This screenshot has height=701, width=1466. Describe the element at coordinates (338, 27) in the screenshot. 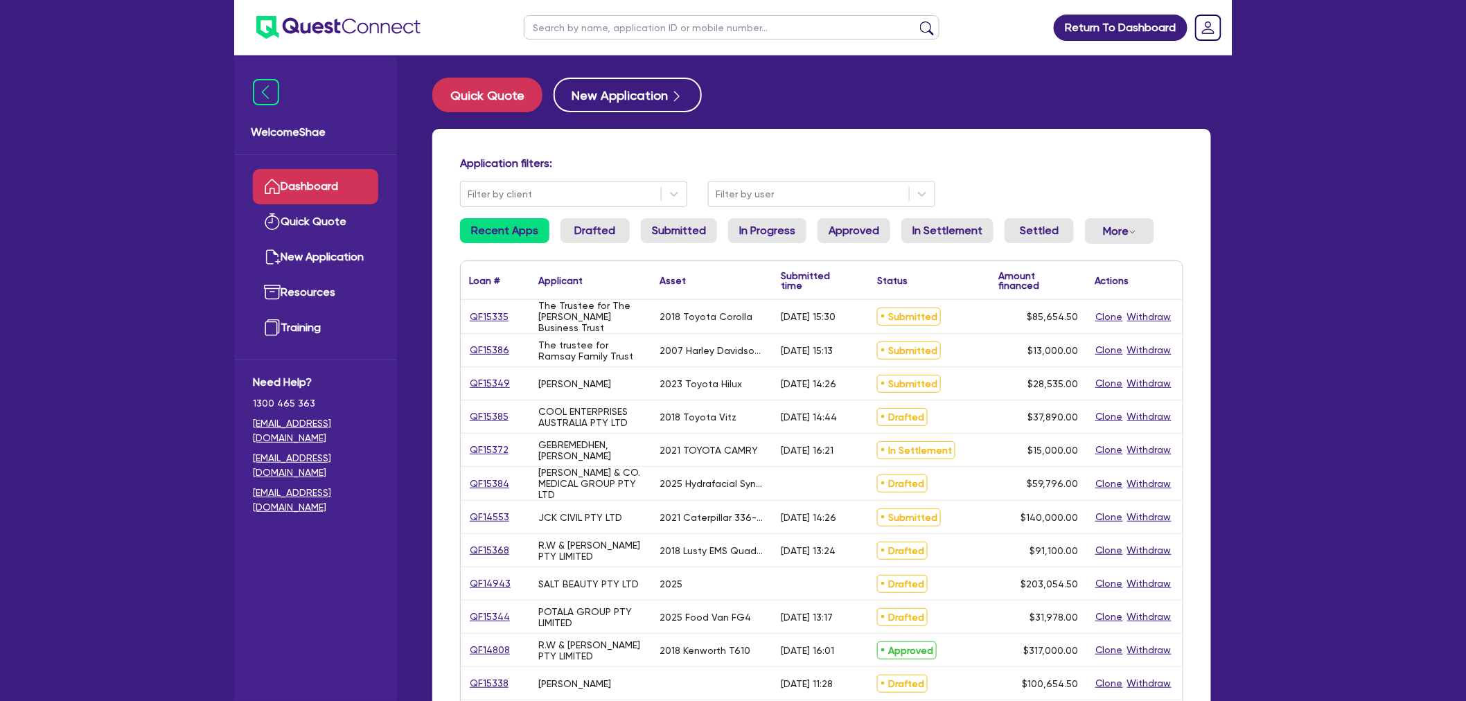

I see `img: quest-connect-logo-blue` at that location.